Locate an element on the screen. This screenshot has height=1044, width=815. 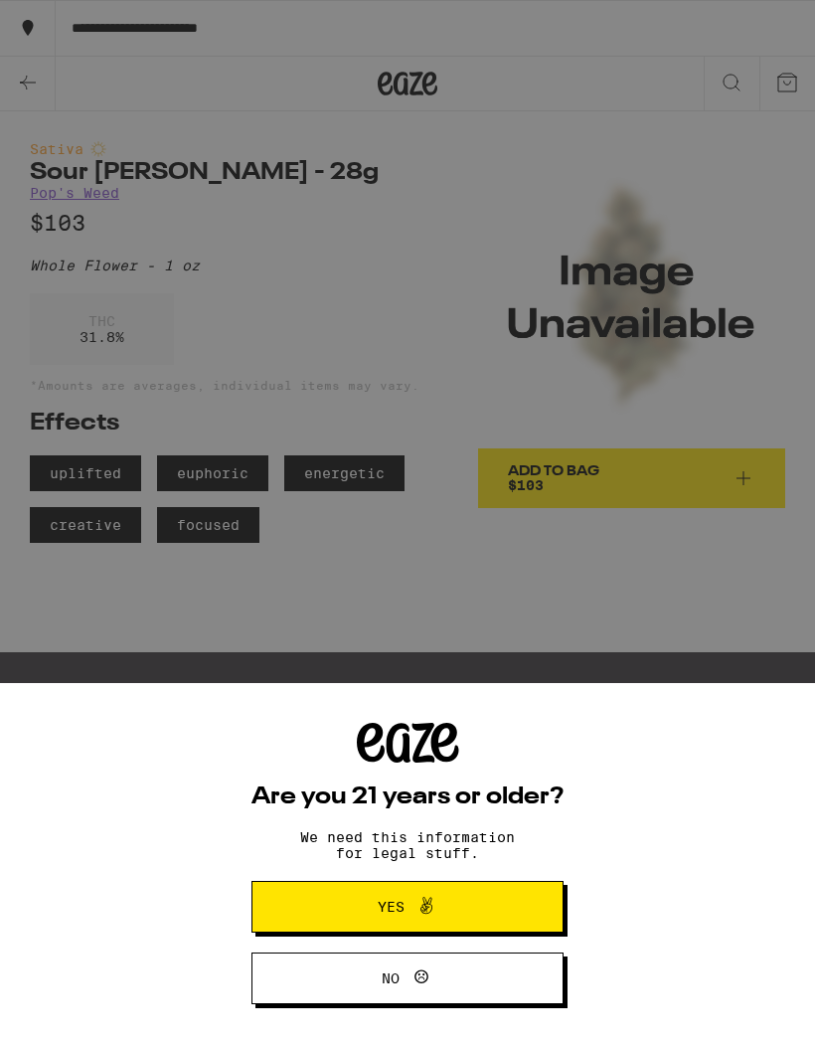
span: Yes is located at coordinates (391, 907).